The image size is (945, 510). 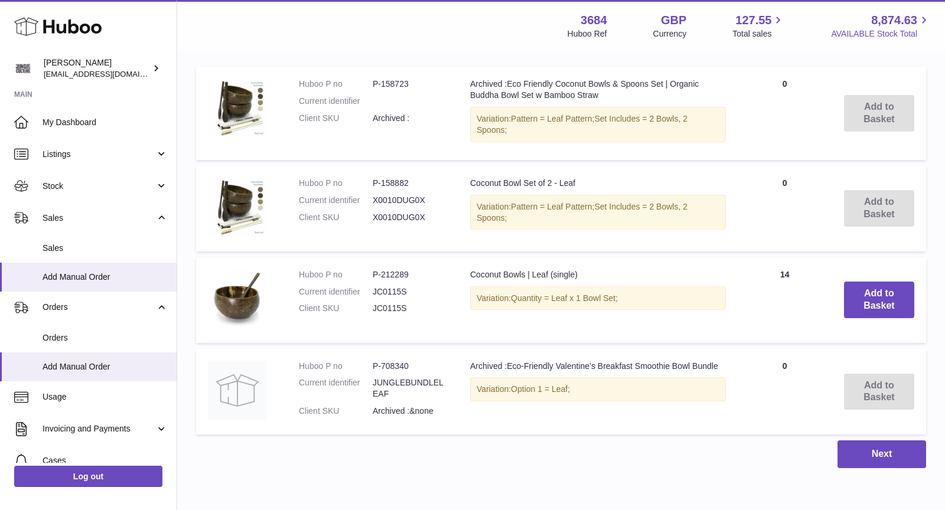 What do you see at coordinates (105, 122) in the screenshot?
I see `span: My Dashboard` at bounding box center [105, 122].